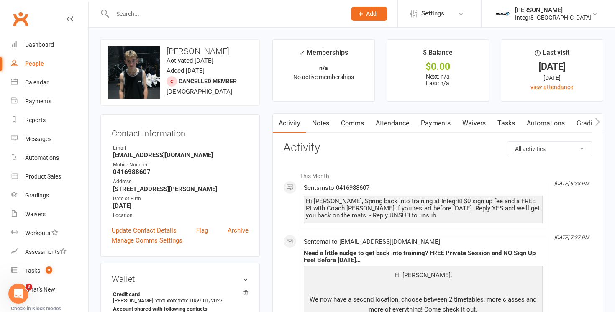 Image resolution: width=615 pixels, height=312 pixels. Describe the element at coordinates (38, 233) in the screenshot. I see `div: Workouts` at that location.